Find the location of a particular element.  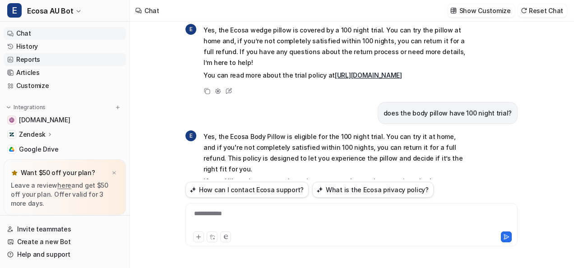

span: Google Drive is located at coordinates (39, 149).